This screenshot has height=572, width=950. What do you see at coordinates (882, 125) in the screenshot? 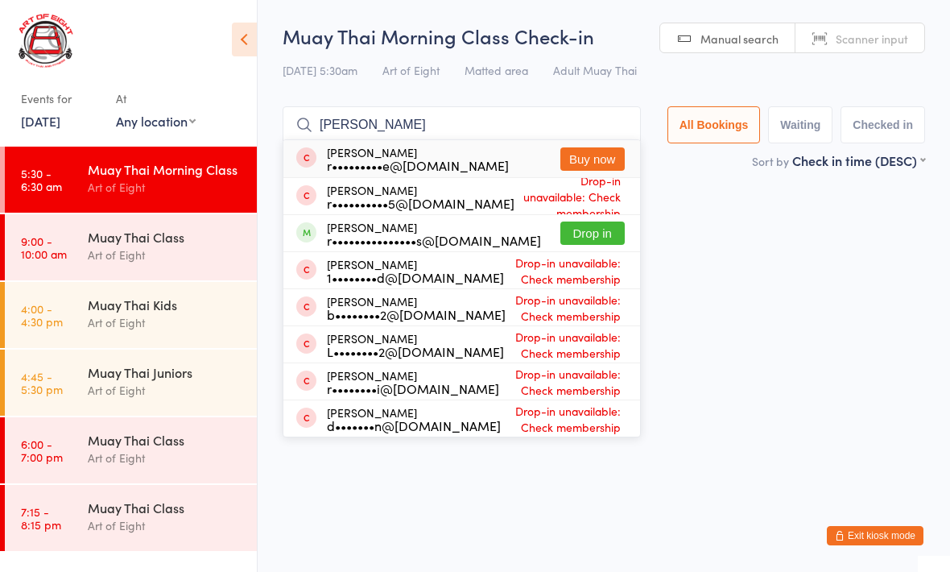
I see `button: Checked in` at bounding box center [882, 125].